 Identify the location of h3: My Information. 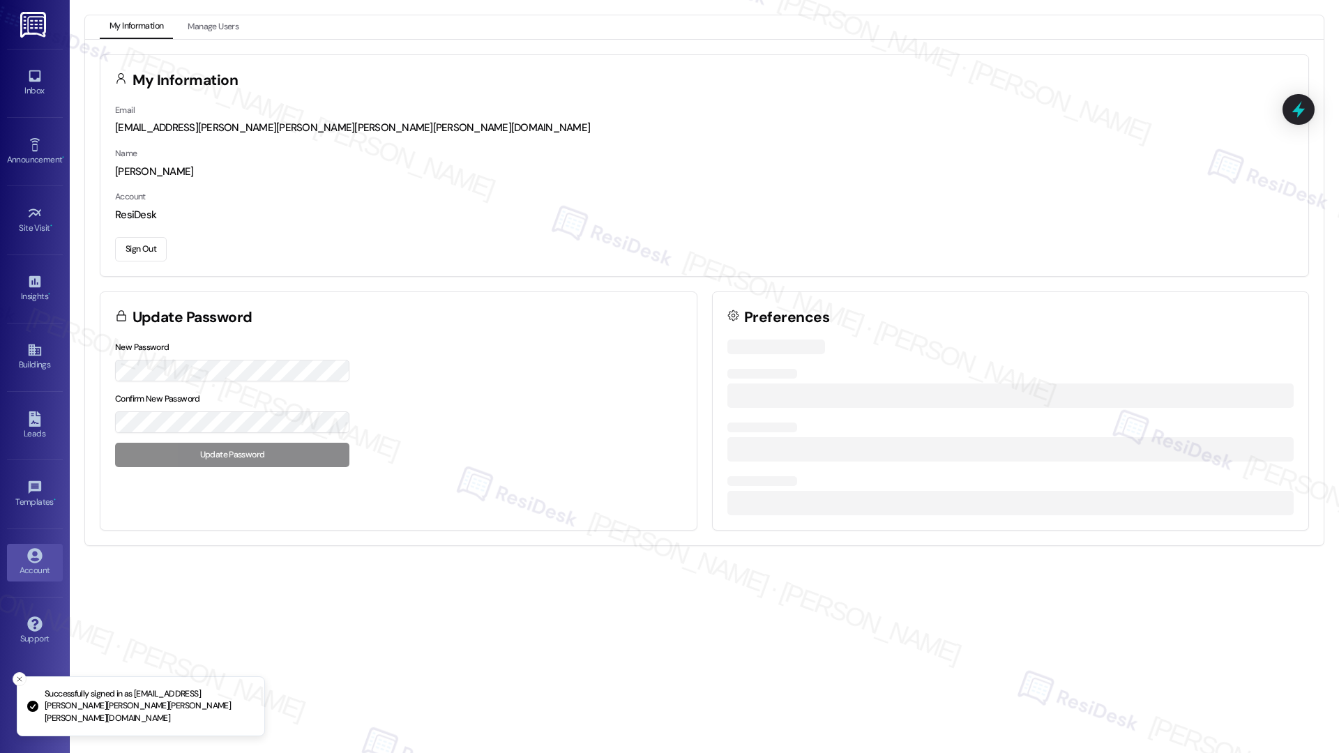
(186, 80).